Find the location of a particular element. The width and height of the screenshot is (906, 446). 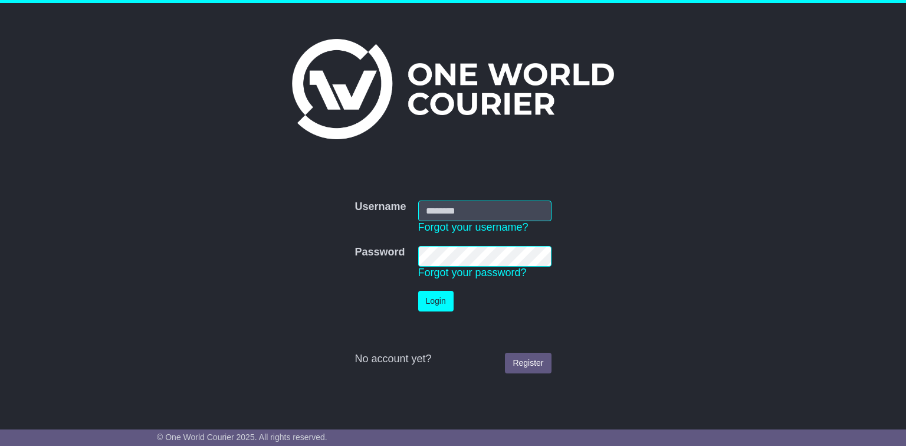

label: Password is located at coordinates (379, 253).